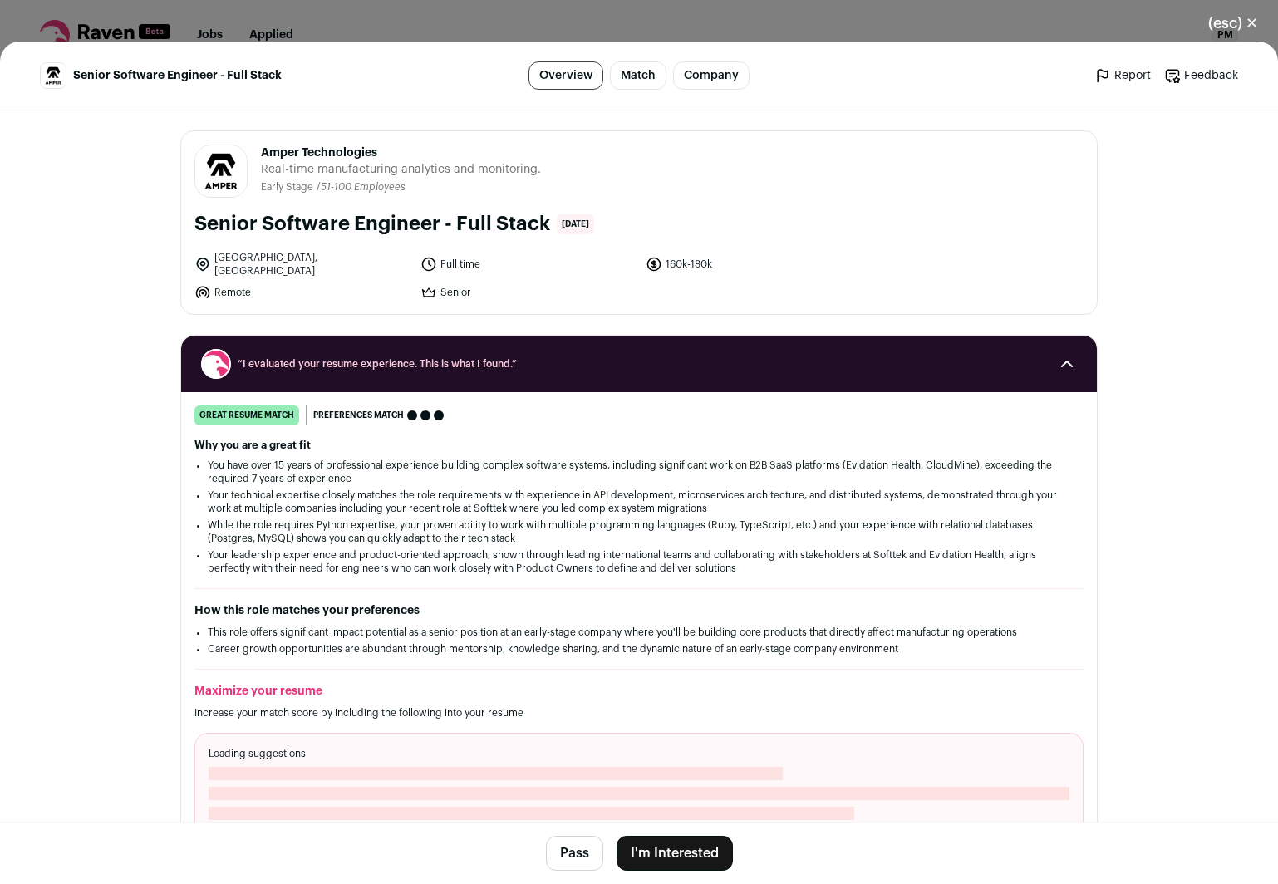 The width and height of the screenshot is (1278, 884). I want to click on li: You have over 15 years of professional experience building complex software systems, including si..., so click(639, 472).